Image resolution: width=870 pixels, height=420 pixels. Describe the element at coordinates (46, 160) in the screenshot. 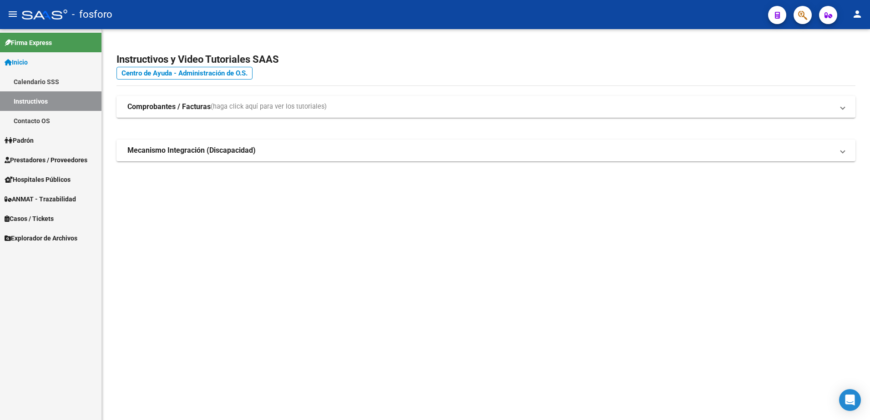

I see `span: Prestadores / Proveedores` at that location.